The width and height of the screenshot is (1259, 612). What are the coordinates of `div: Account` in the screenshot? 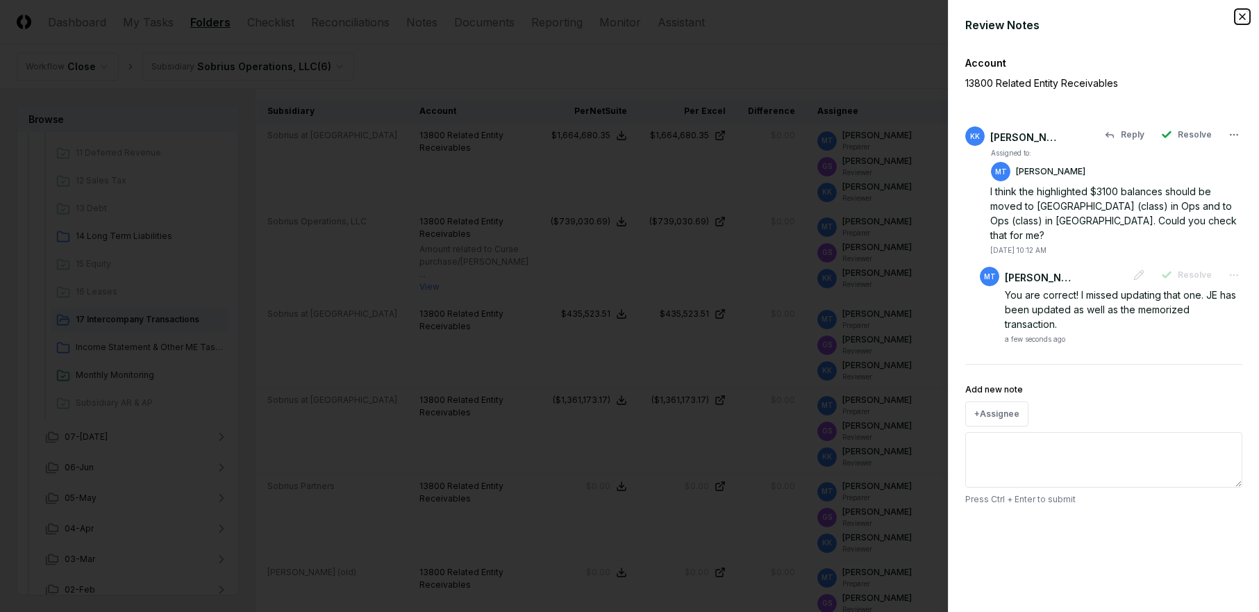 It's located at (1103, 62).